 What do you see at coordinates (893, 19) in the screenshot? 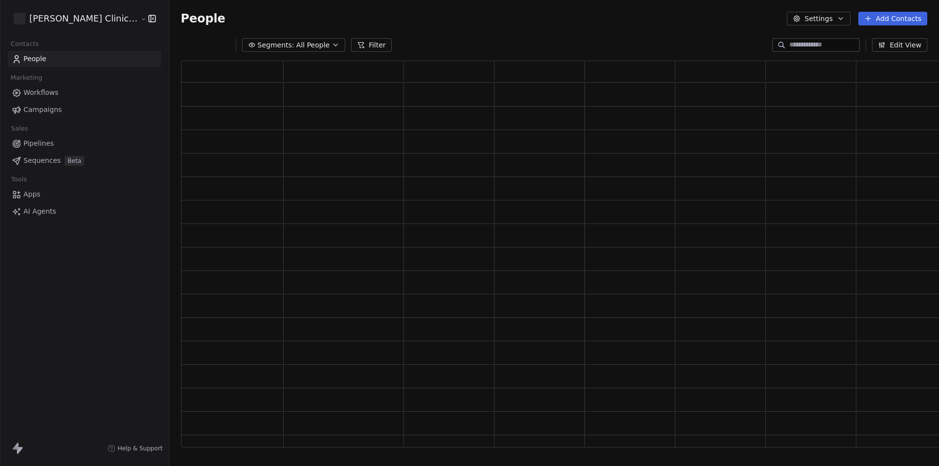
I see `button: Add Contacts` at bounding box center [893, 19].